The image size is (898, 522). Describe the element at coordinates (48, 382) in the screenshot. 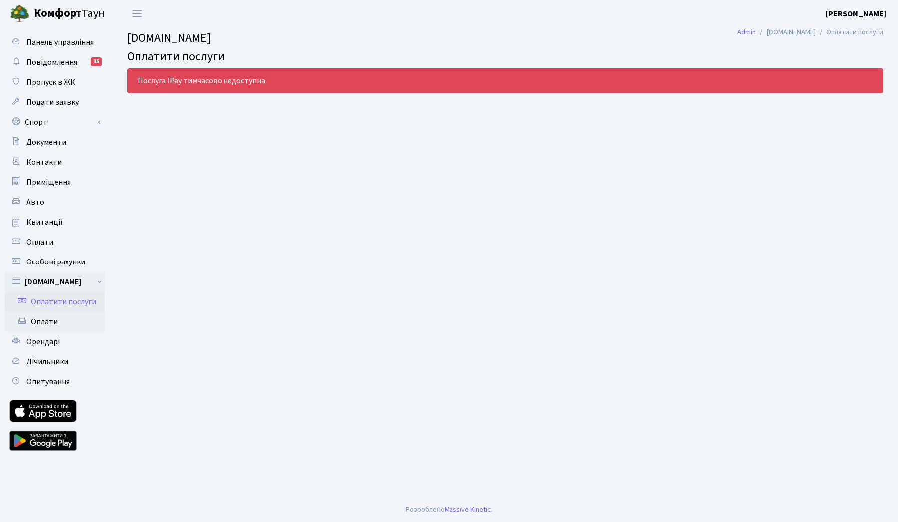

I see `span: Опитування` at that location.